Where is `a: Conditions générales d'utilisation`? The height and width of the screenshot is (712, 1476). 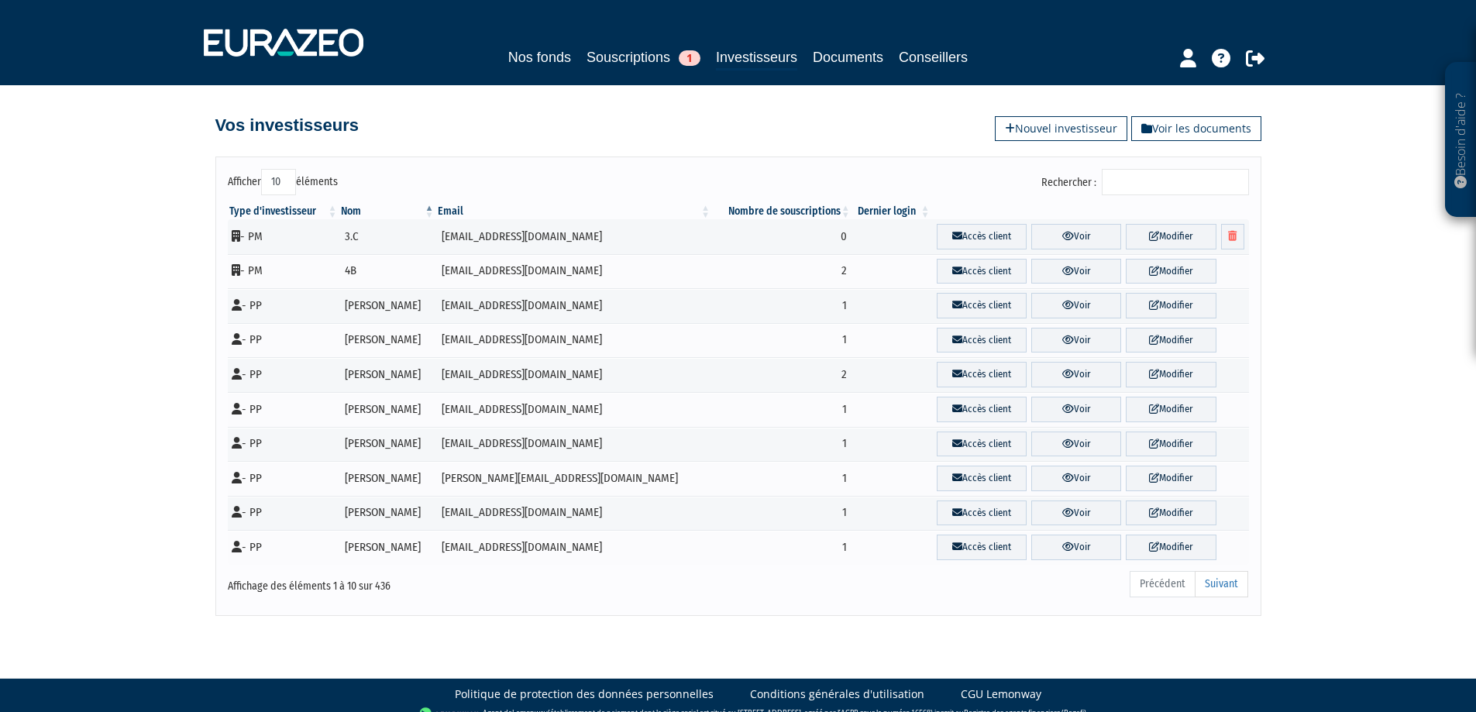
a: Conditions générales d'utilisation is located at coordinates (837, 694).